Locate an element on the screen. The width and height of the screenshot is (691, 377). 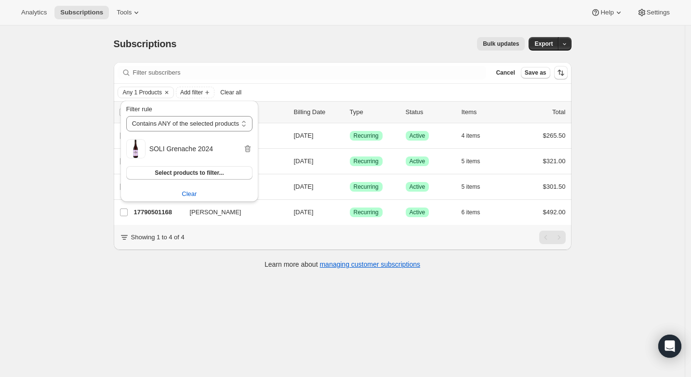
span: Cancel is located at coordinates (505, 73).